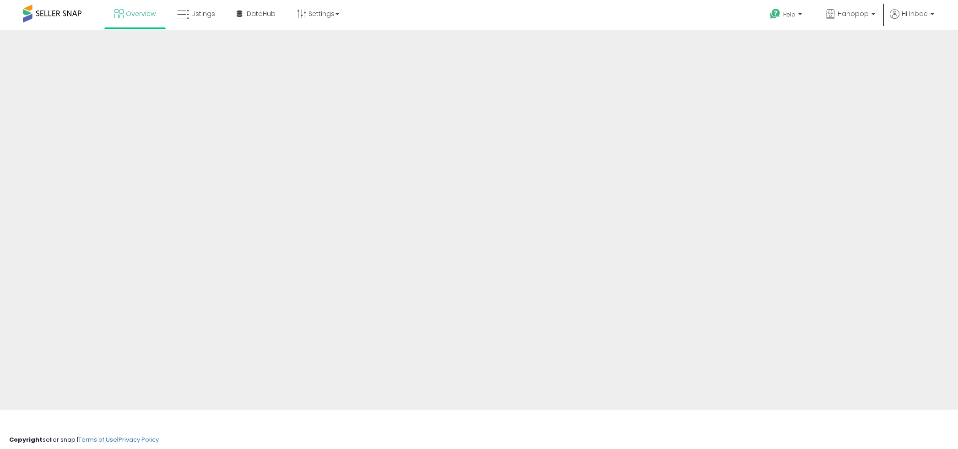 The width and height of the screenshot is (958, 449). Describe the element at coordinates (915, 14) in the screenshot. I see `span: Hi Inbae` at that location.